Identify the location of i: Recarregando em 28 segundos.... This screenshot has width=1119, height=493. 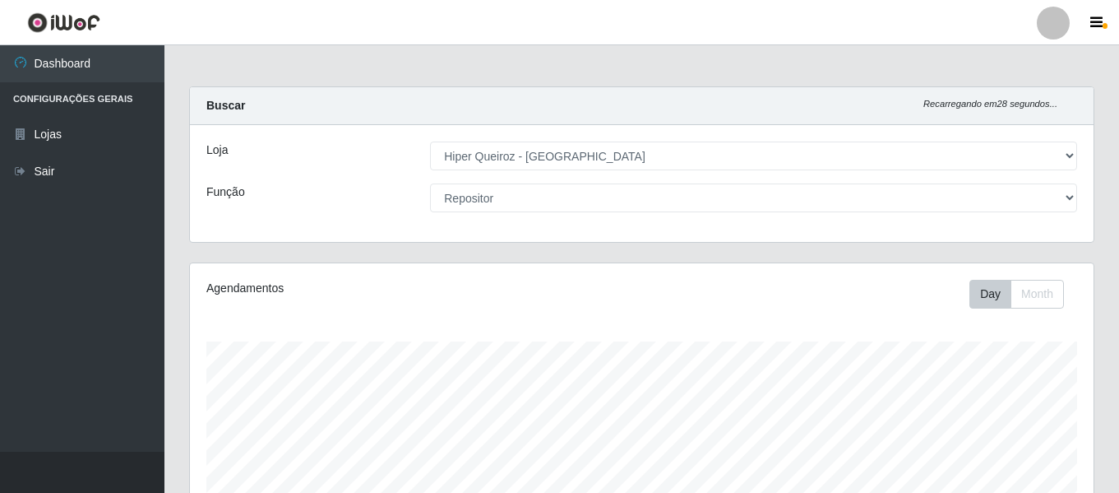
(990, 104).